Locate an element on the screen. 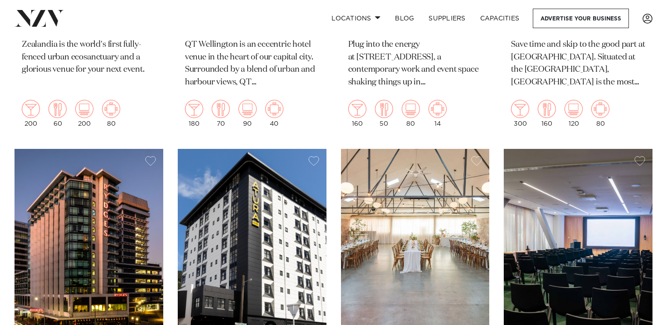  p: Zealandia is the world's first fully-fenced urban ecosanctuary and a glorious venue for your next... is located at coordinates (89, 58).